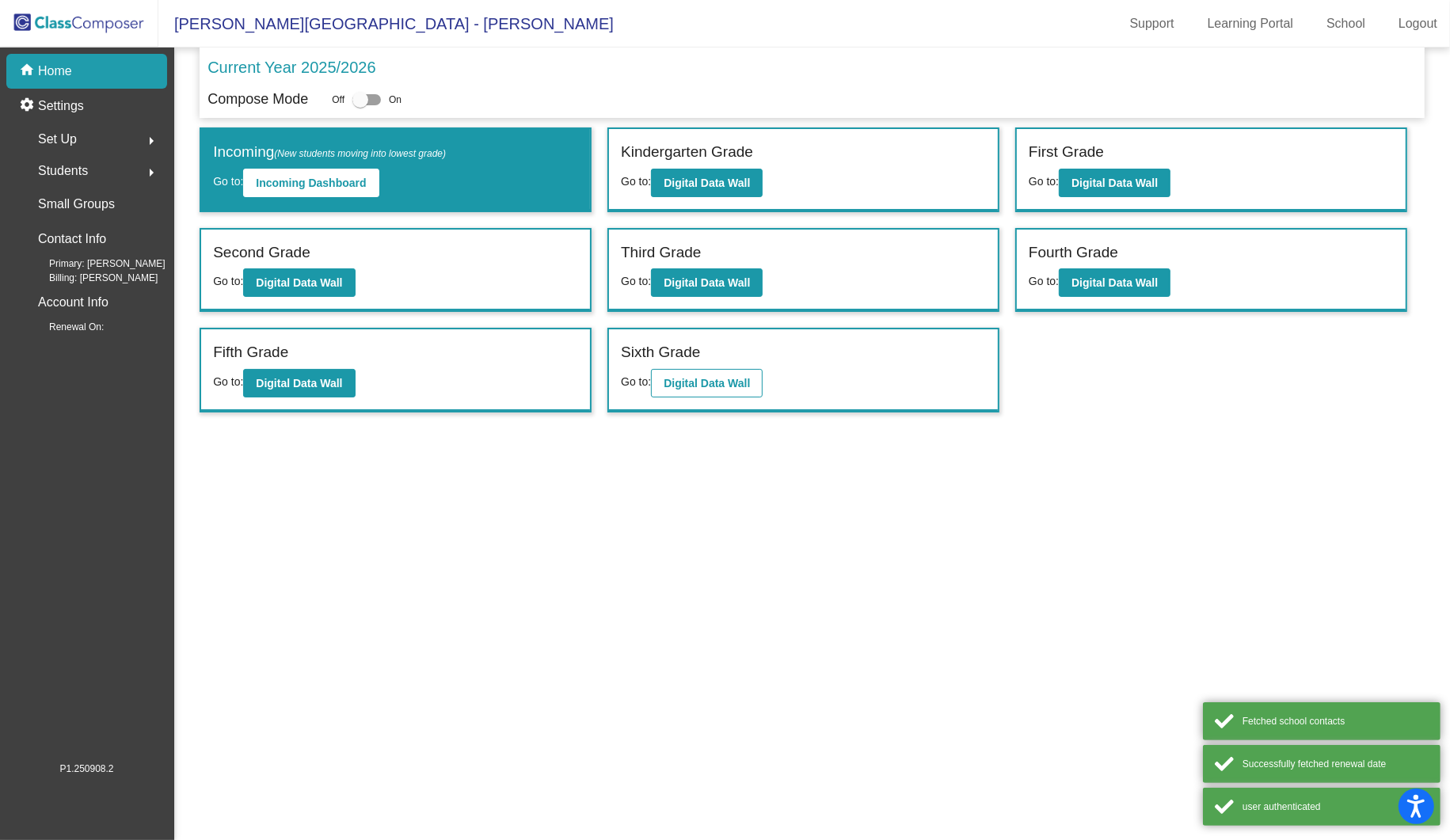 The width and height of the screenshot is (1450, 840). Describe the element at coordinates (63, 327) in the screenshot. I see `span: Renewal On:` at that location.